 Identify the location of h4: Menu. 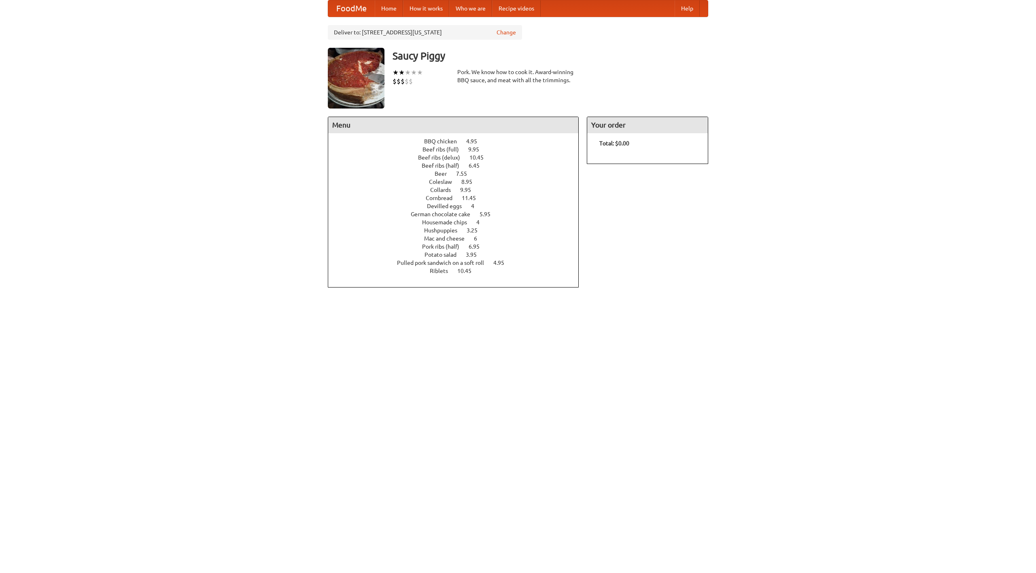
(453, 125).